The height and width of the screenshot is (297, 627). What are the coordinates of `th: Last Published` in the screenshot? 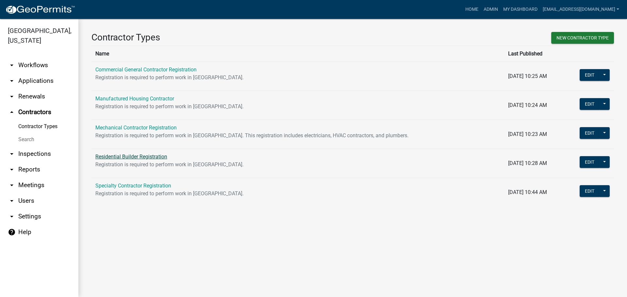 It's located at (534, 54).